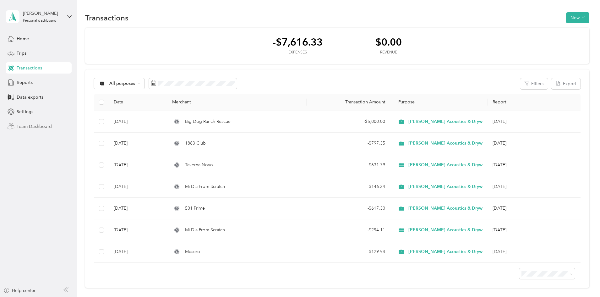 The height and width of the screenshot is (297, 600). I want to click on h1: Transactions, so click(107, 18).